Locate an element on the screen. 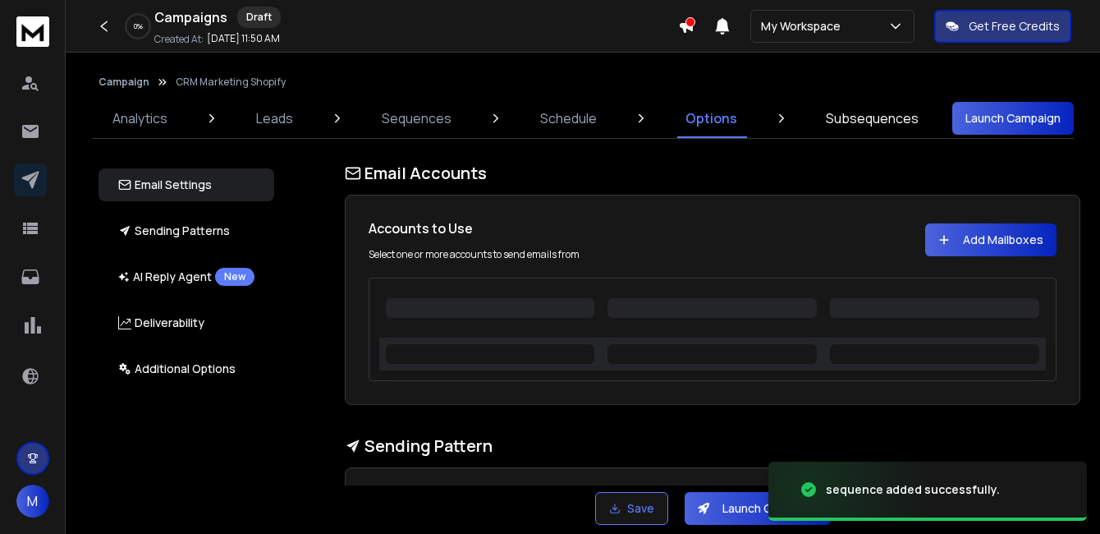 Image resolution: width=1100 pixels, height=534 pixels. a: Schedule is located at coordinates (568, 118).